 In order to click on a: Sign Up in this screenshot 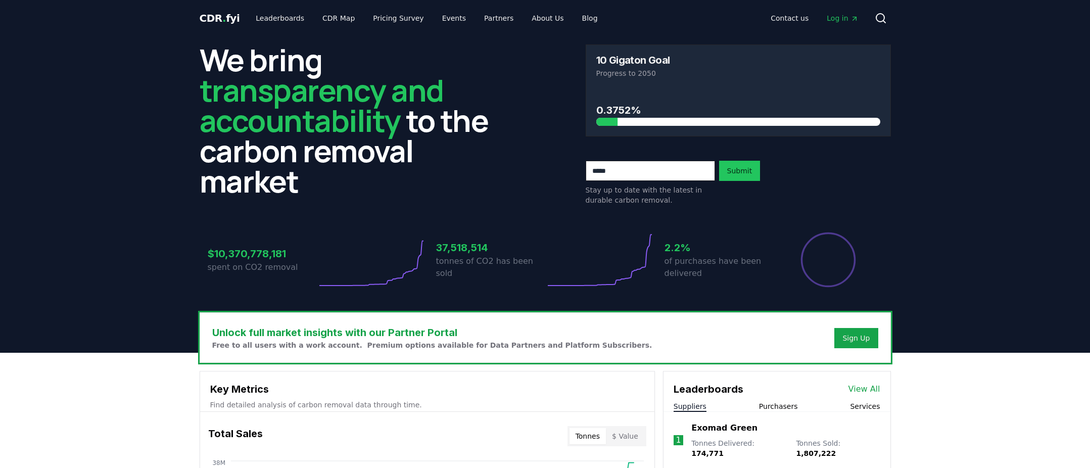, I will do `click(856, 338)`.